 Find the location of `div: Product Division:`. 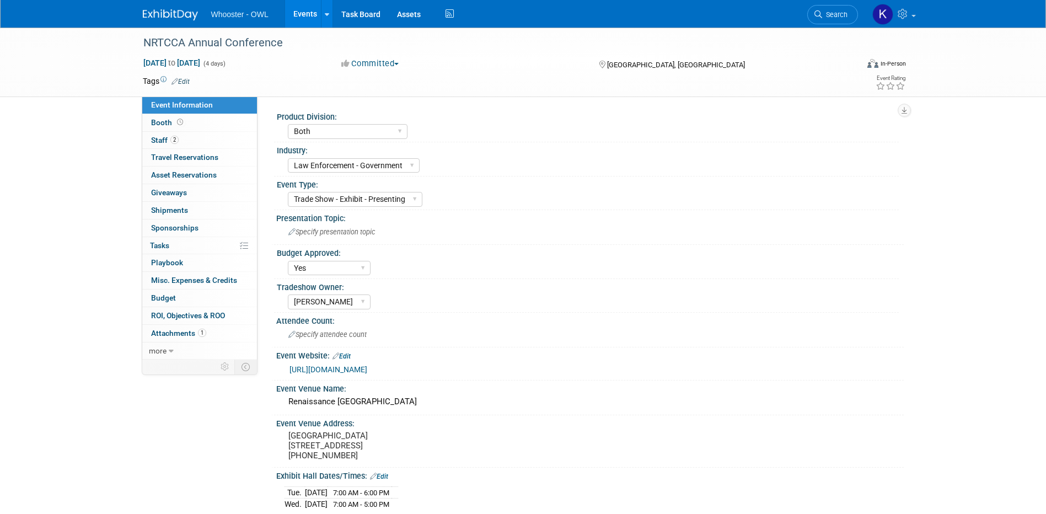

div: Product Division: is located at coordinates (588, 115).